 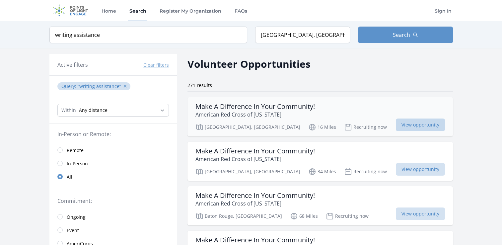 I want to click on q: writing assistance, so click(x=99, y=86).